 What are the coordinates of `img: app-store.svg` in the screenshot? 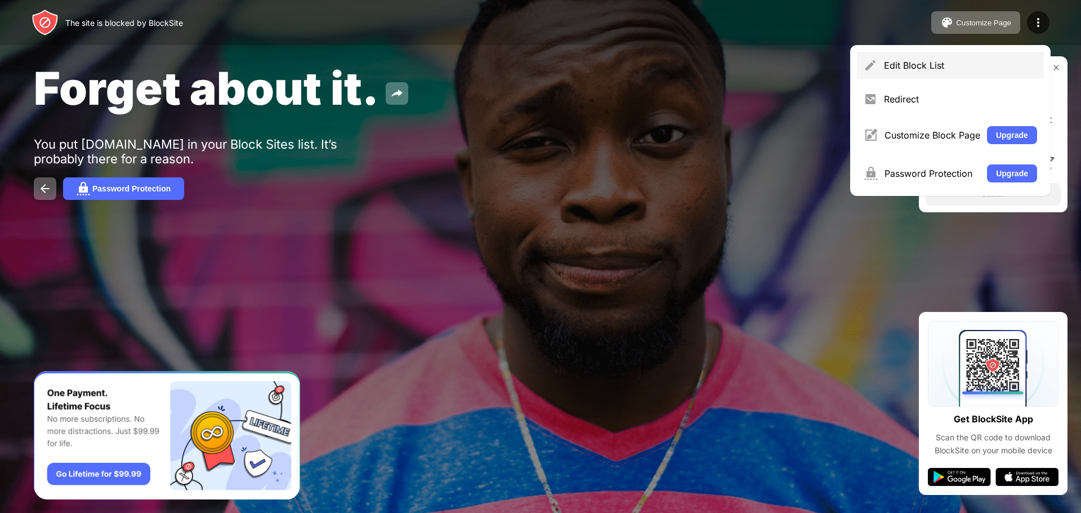 It's located at (1027, 477).